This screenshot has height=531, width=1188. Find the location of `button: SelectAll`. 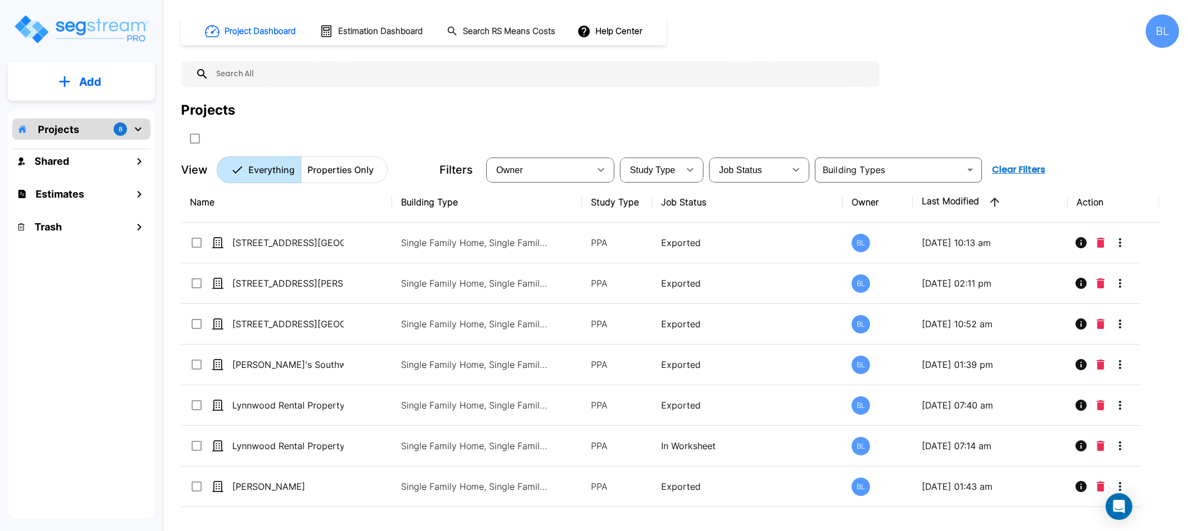

button: SelectAll is located at coordinates (195, 139).